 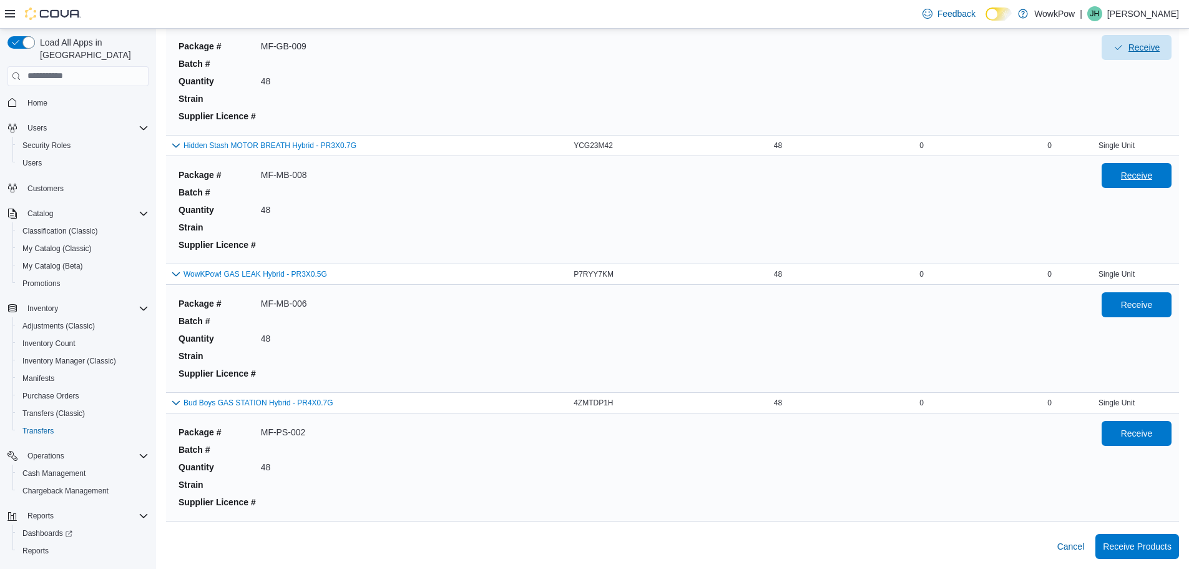 I want to click on a: Manifests, so click(x=38, y=378).